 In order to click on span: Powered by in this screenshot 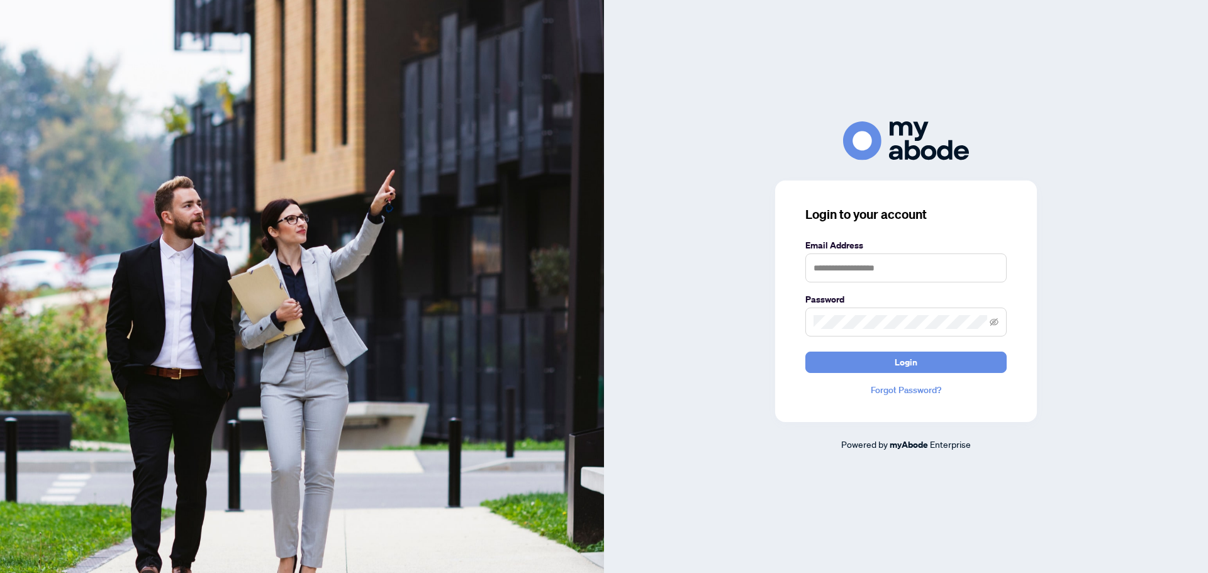, I will do `click(864, 444)`.